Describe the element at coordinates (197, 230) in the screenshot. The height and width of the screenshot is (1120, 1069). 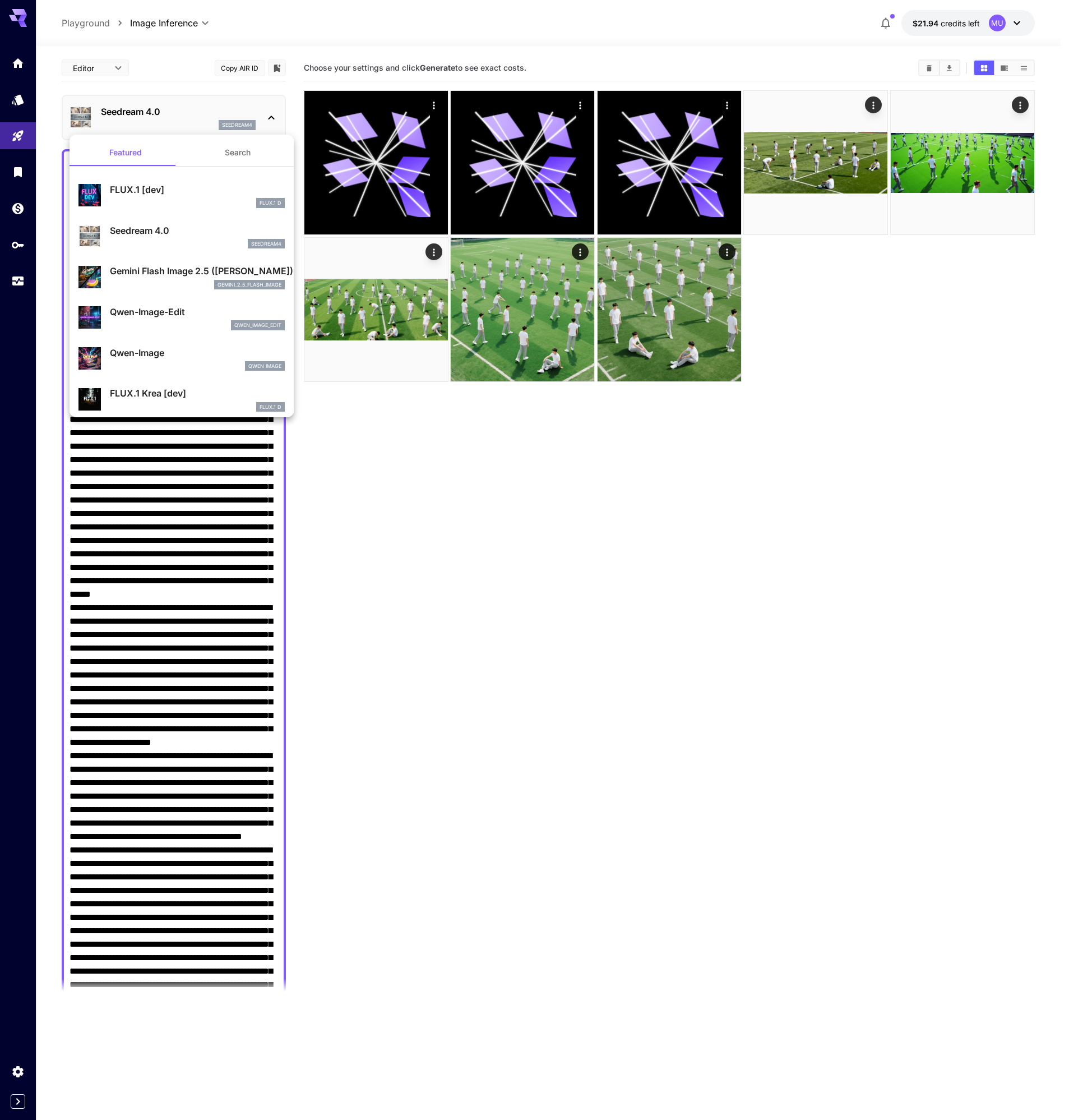
I see `p: Seedream 4.0` at that location.